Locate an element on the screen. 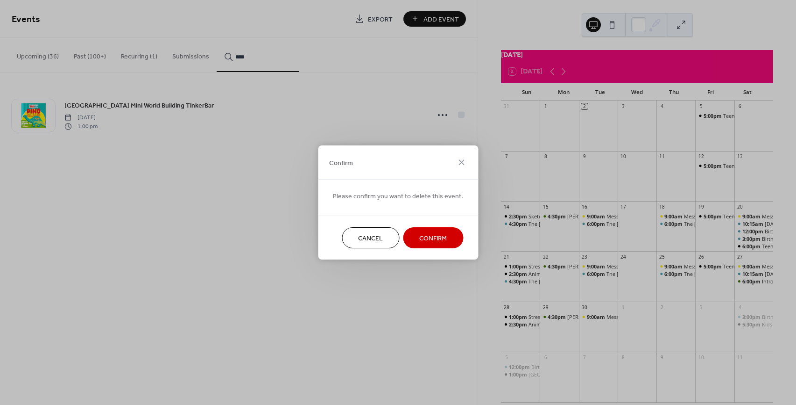 Image resolution: width=796 pixels, height=405 pixels. button: Confirm is located at coordinates (433, 237).